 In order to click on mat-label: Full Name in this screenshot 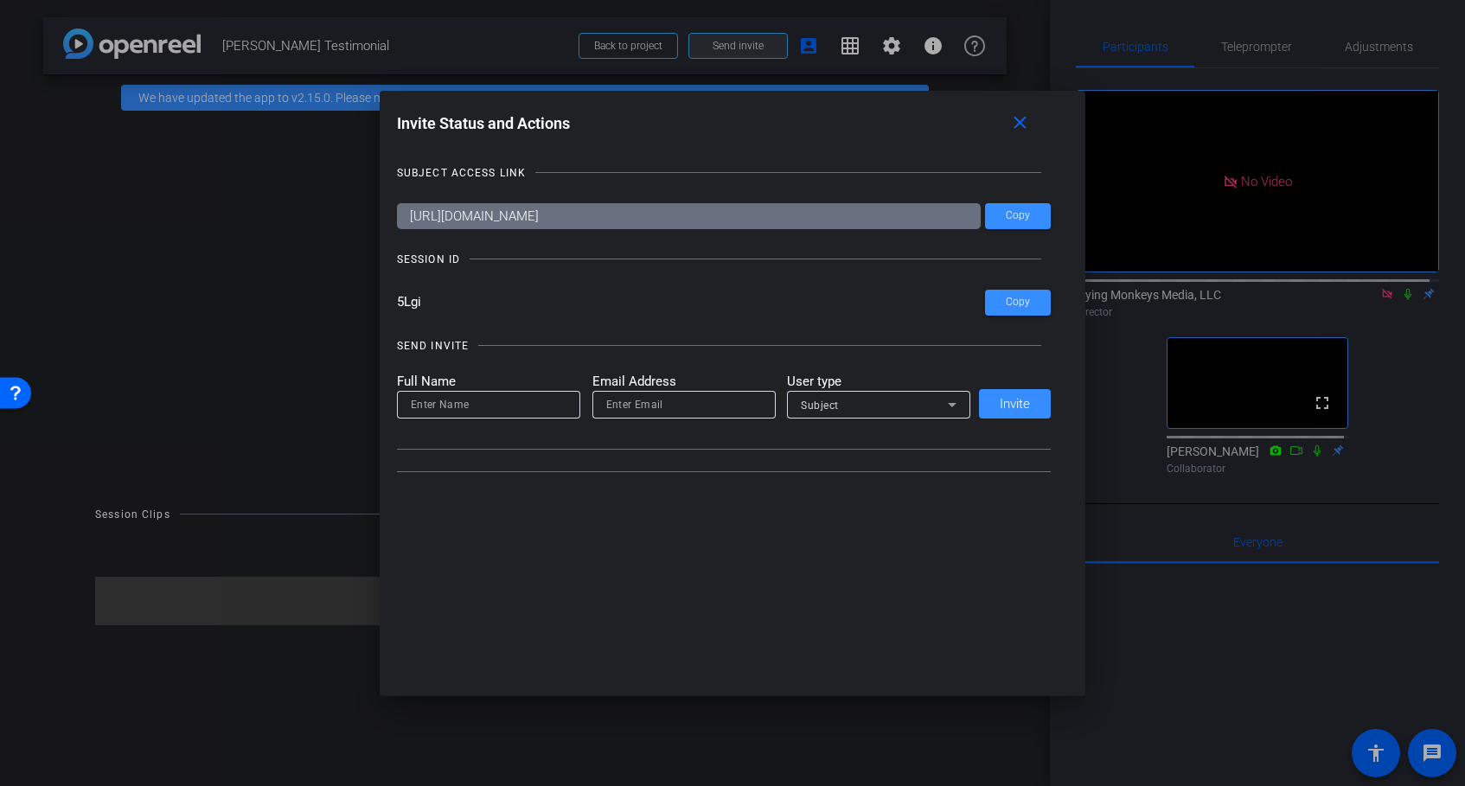, I will do `click(489, 382)`.